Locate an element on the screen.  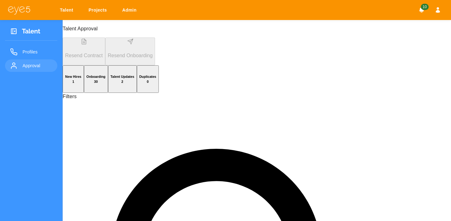
p: Resend Onboarding is located at coordinates (130, 56).